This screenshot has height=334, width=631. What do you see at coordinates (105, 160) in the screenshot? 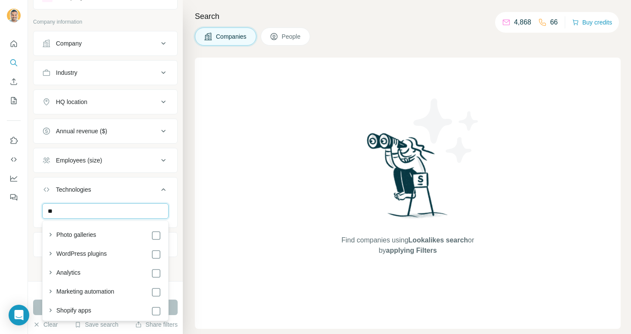
I see `button: Employees (size)` at bounding box center [105, 160].